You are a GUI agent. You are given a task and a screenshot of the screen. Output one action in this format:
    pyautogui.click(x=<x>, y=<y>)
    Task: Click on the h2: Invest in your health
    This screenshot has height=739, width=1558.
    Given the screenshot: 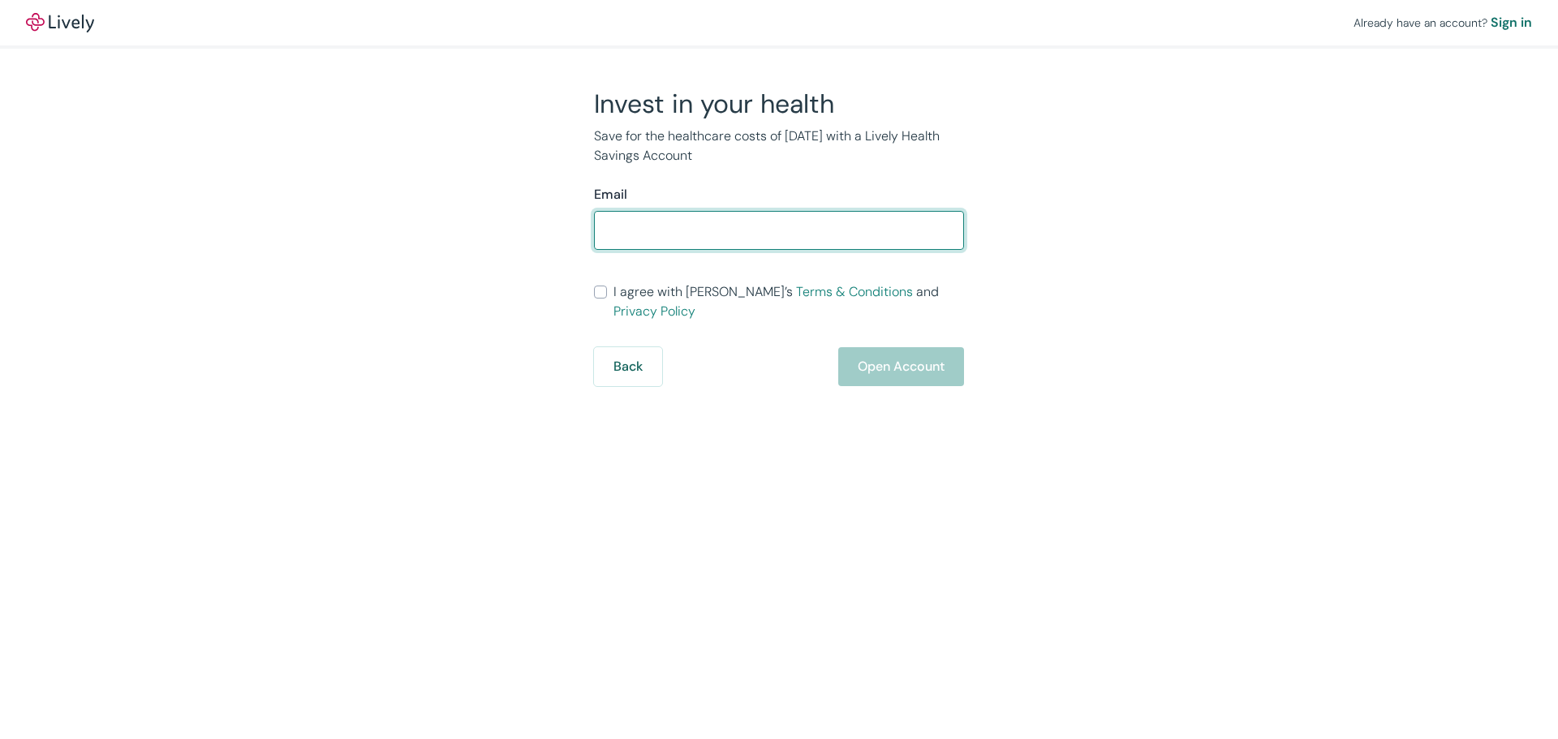 What is the action you would take?
    pyautogui.click(x=779, y=104)
    